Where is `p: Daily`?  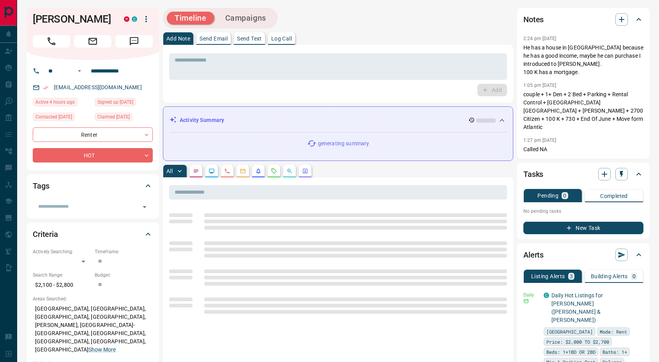
p: Daily is located at coordinates (531, 295).